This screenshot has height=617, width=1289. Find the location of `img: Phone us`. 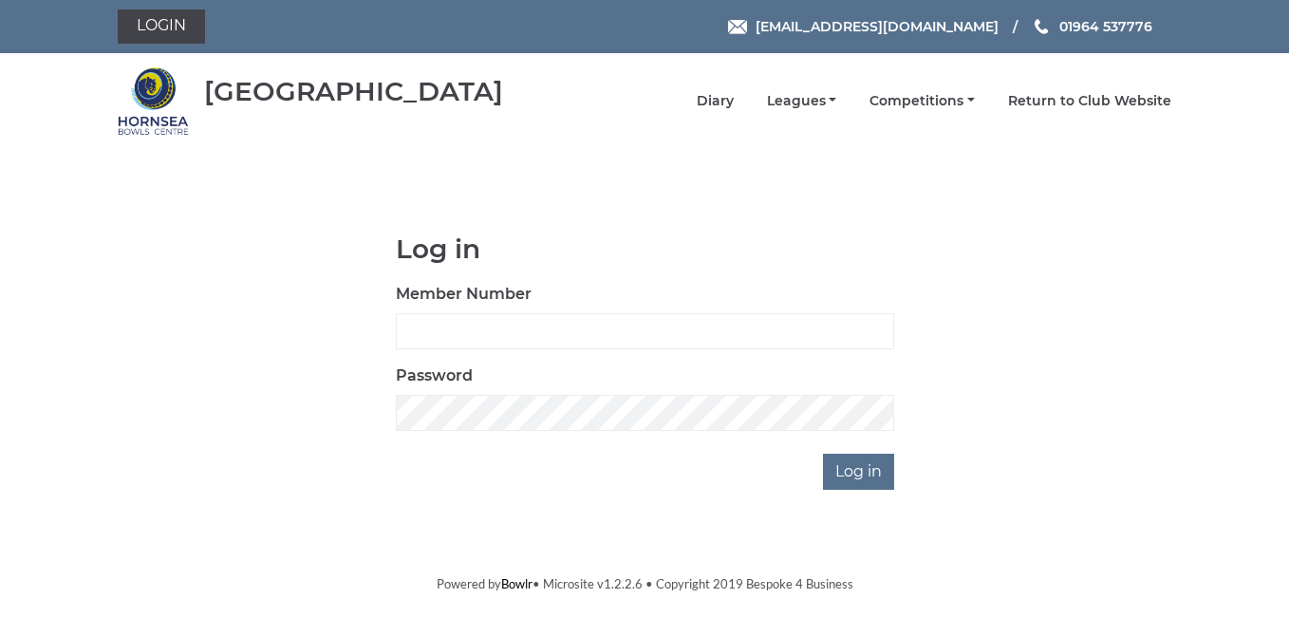

img: Phone us is located at coordinates (1041, 27).